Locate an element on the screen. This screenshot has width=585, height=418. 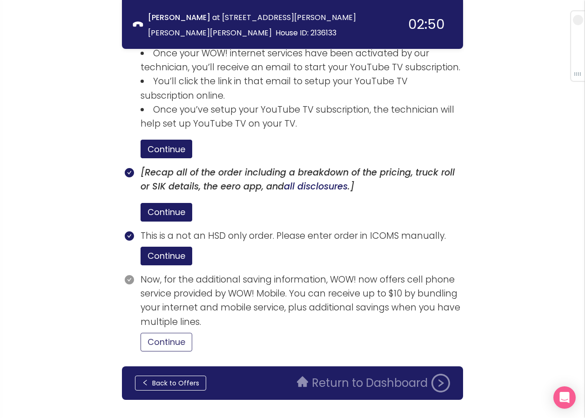
span: House ID: 2136133 is located at coordinates (306, 33).